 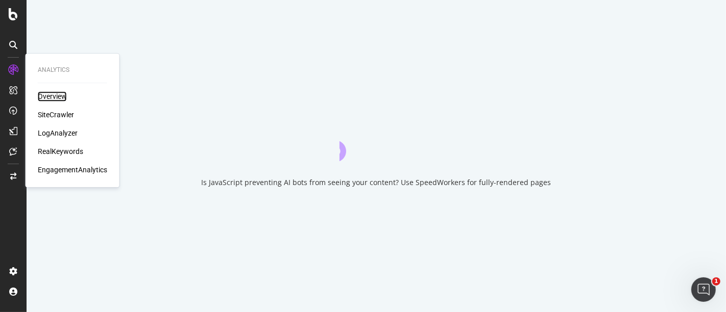 I want to click on a: RealKeywords, so click(x=60, y=152).